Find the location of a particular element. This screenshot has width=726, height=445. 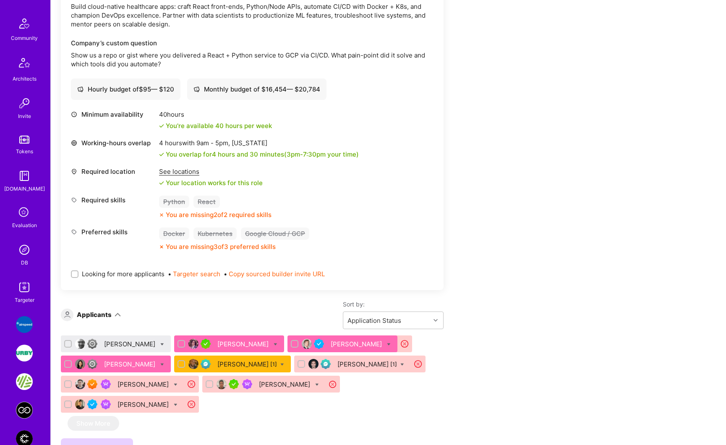

div: Monthly budget of $ 16,454 — $ 20,784 is located at coordinates (257, 89).